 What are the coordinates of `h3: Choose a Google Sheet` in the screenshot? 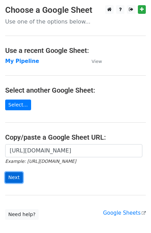 It's located at (75, 10).